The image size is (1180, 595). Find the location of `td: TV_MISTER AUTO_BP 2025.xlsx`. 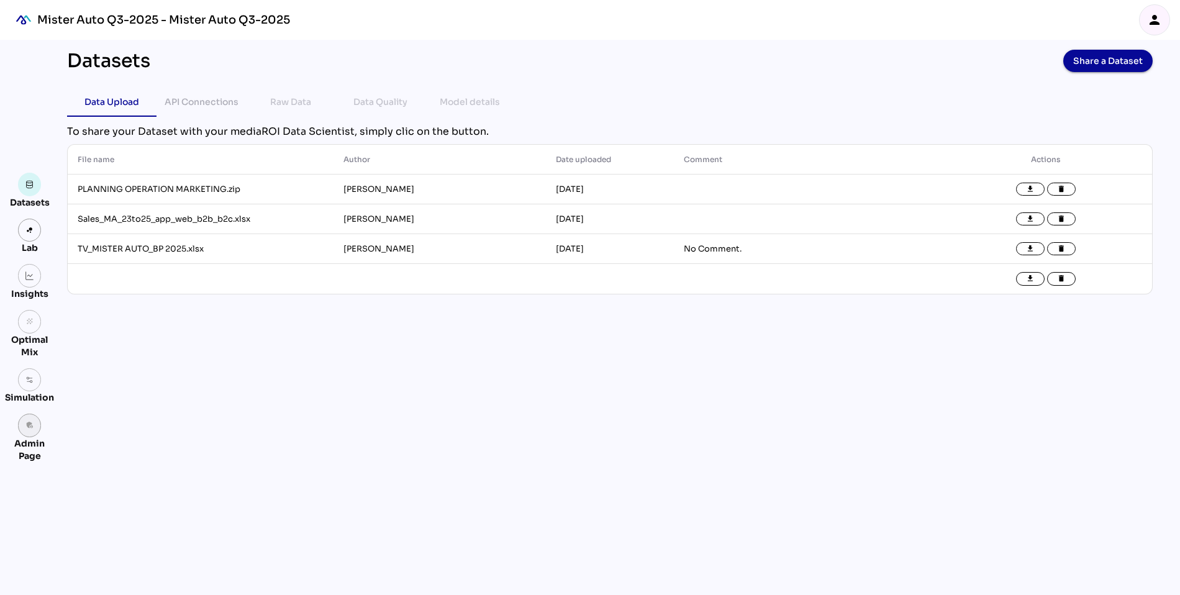

td: TV_MISTER AUTO_BP 2025.xlsx is located at coordinates (201, 249).